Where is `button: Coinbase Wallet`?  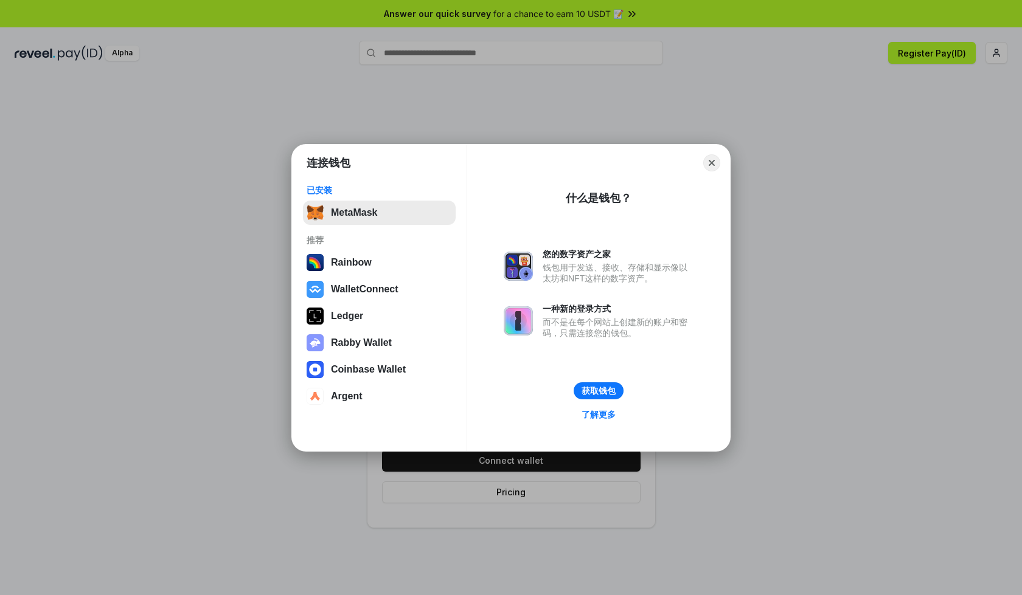
button: Coinbase Wallet is located at coordinates (379, 370).